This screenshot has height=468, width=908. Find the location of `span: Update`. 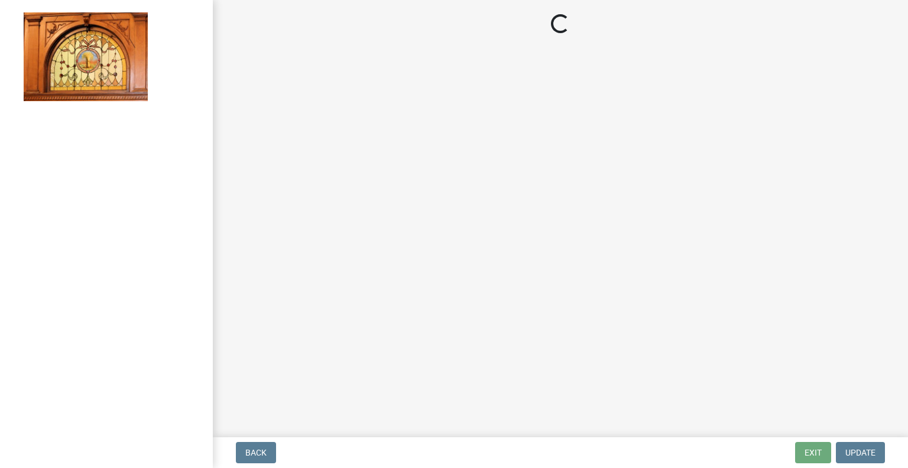

span: Update is located at coordinates (860, 452).